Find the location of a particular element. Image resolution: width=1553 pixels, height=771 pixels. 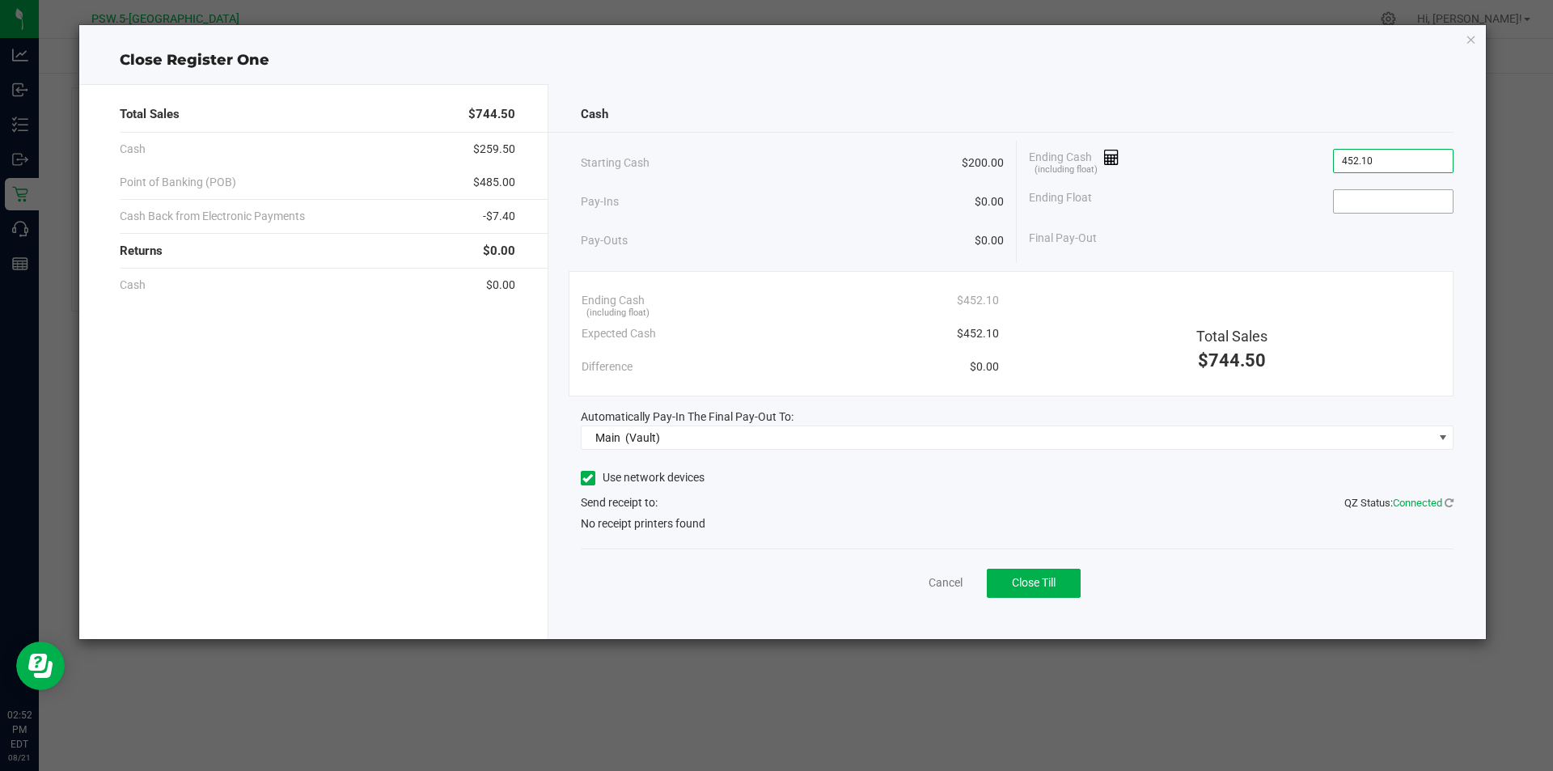

div: Returns is located at coordinates (317, 251).